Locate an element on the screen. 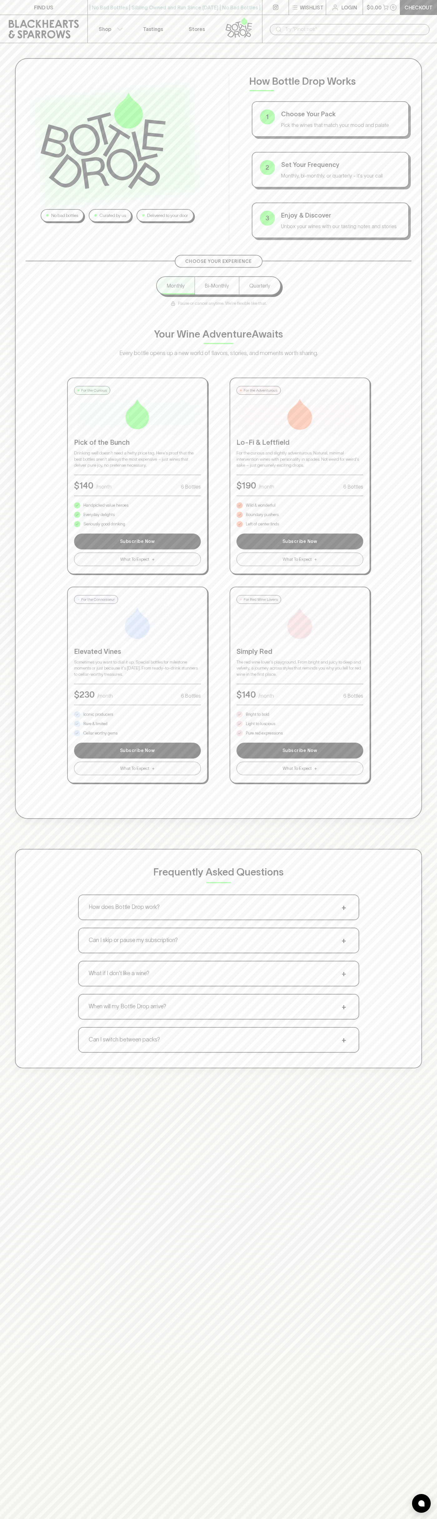  p: Bright to bold is located at coordinates (258, 714).